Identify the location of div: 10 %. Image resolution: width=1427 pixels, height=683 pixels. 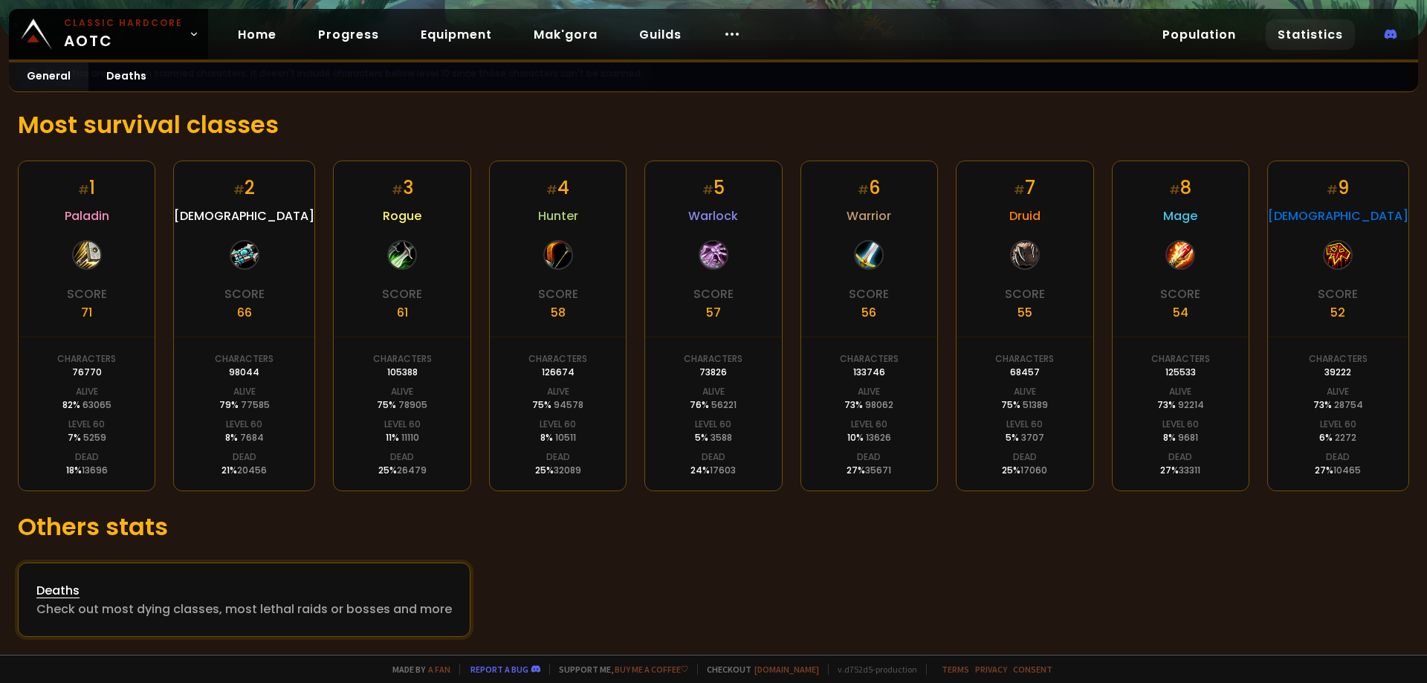
(869, 438).